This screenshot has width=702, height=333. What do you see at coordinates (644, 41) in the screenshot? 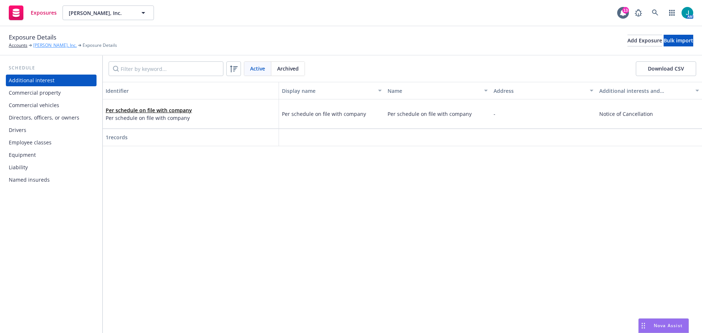
I see `div: Add Exposure` at bounding box center [644, 41].